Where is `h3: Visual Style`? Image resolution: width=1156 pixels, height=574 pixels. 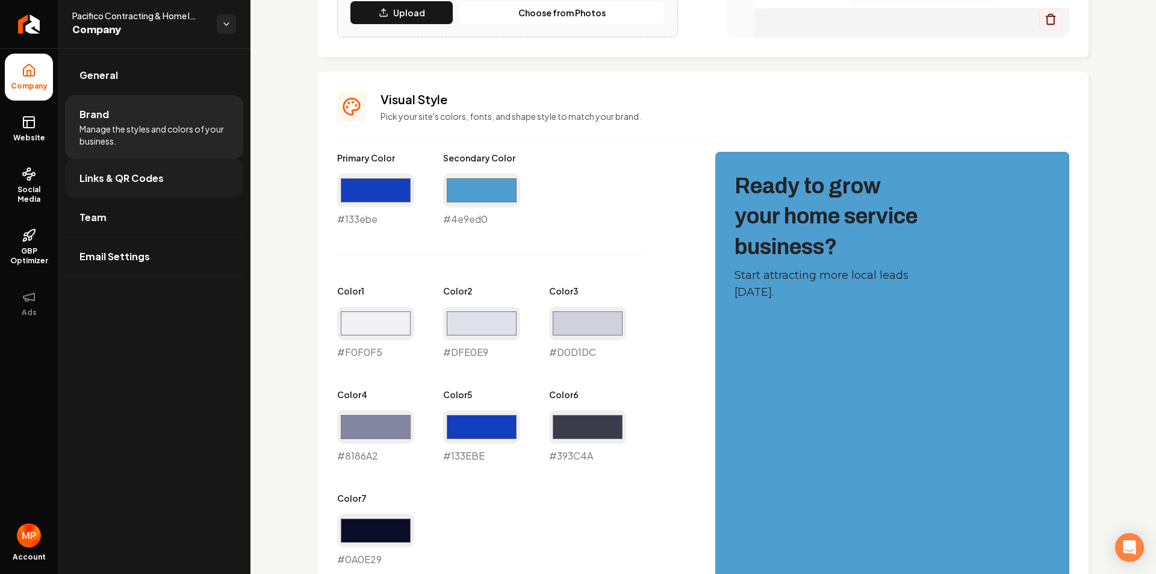 h3: Visual Style is located at coordinates (725, 99).